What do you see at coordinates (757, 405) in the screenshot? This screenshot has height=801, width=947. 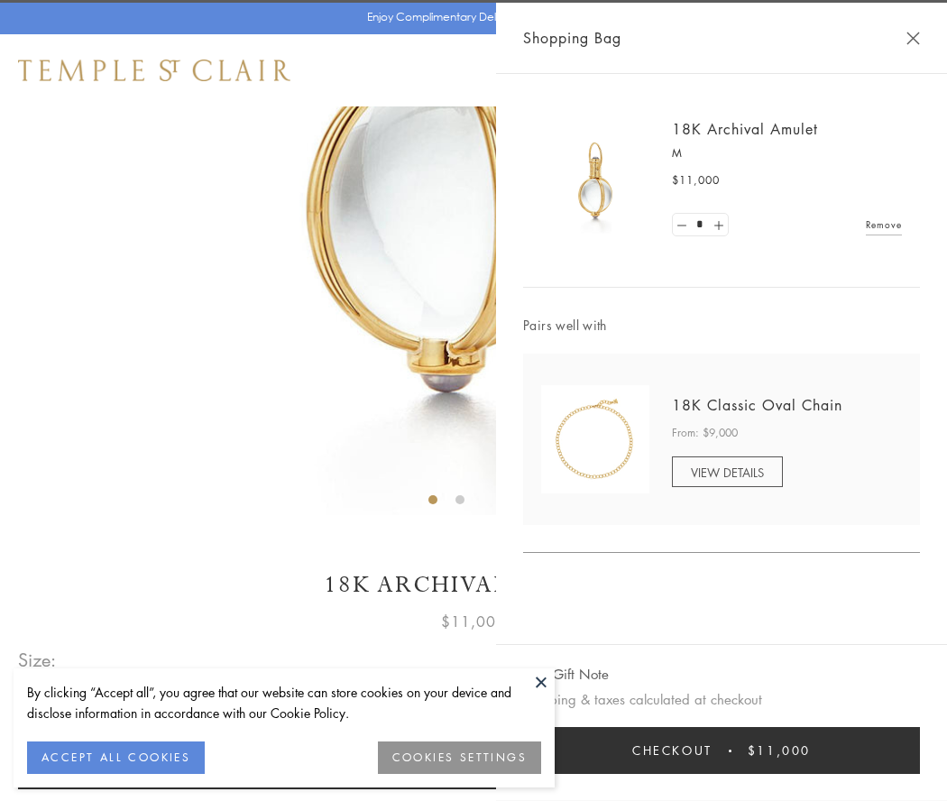 I see `a: 18K Classic Oval Chain` at bounding box center [757, 405].